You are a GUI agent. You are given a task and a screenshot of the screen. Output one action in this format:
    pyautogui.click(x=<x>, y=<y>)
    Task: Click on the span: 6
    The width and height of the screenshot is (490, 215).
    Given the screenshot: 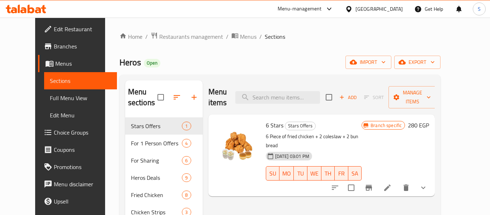 What is the action you would take?
    pyautogui.click(x=186, y=160)
    